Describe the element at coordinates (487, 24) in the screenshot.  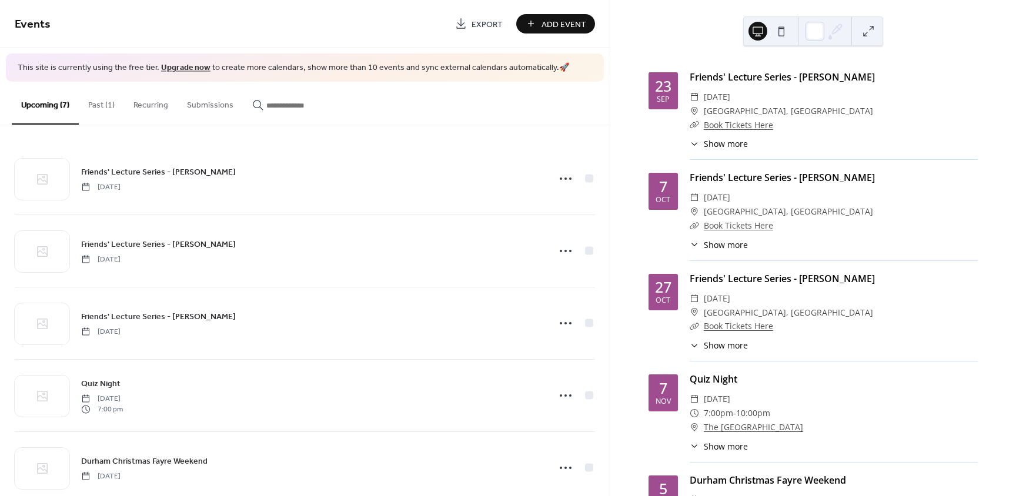
I see `span: Export` at that location.